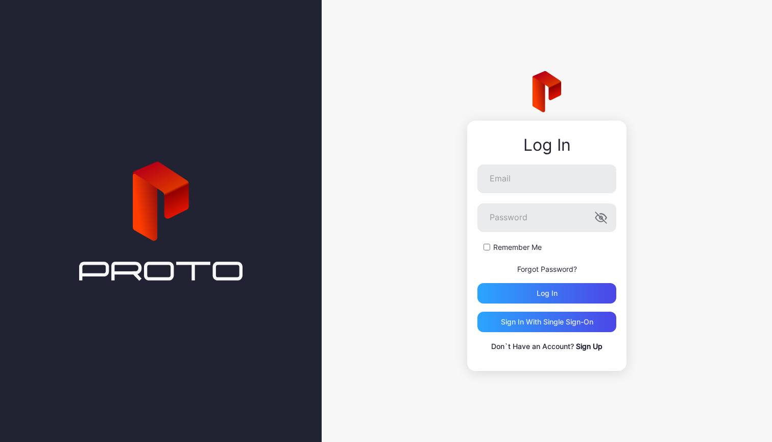  I want to click on a: Forgot Password?, so click(547, 269).